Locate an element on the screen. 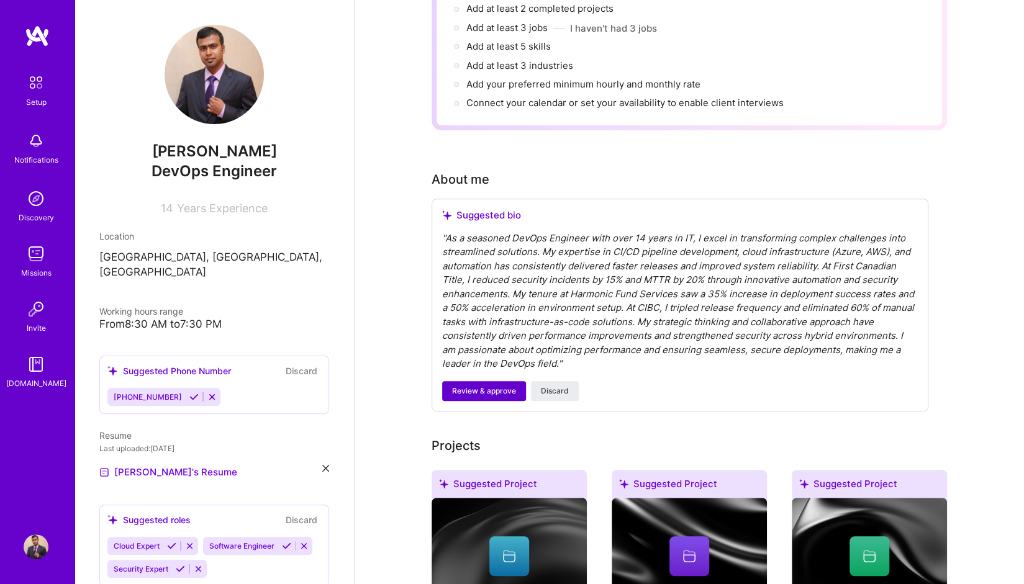 This screenshot has height=584, width=1024. span: Review & approve is located at coordinates (484, 391).